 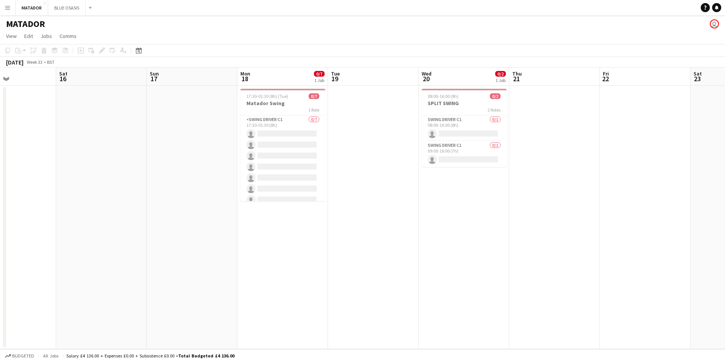 I want to click on div: BST, so click(x=51, y=62).